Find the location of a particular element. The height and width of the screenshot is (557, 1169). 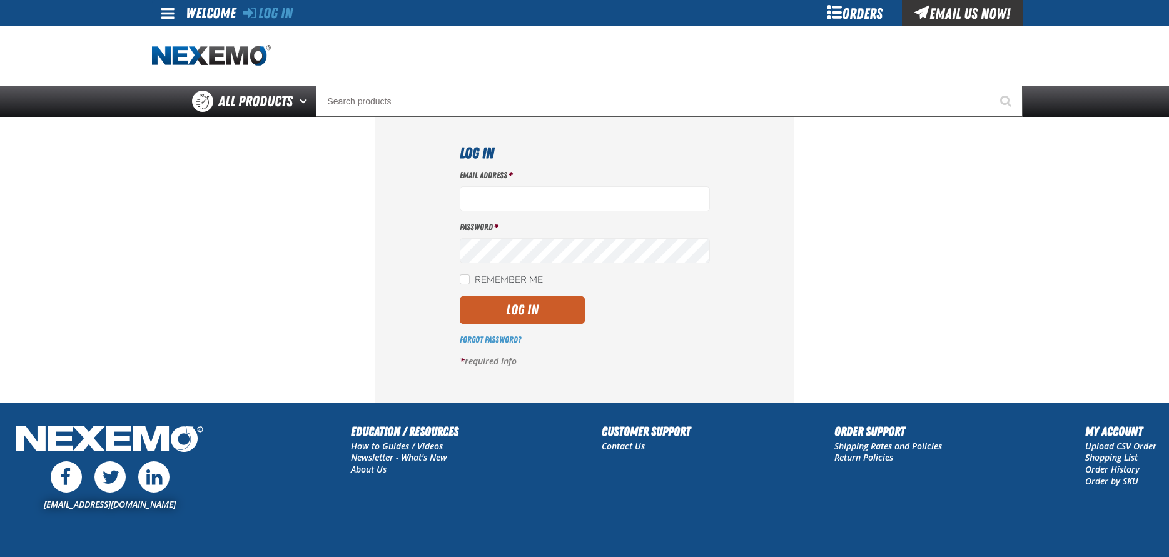

h2: Customer Support is located at coordinates (646, 432).